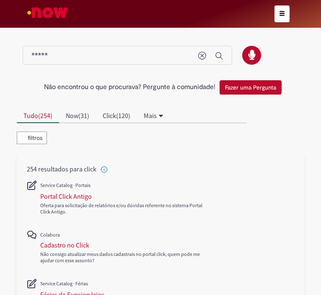  Describe the element at coordinates (282, 14) in the screenshot. I see `button: Alternar navegação` at that location.